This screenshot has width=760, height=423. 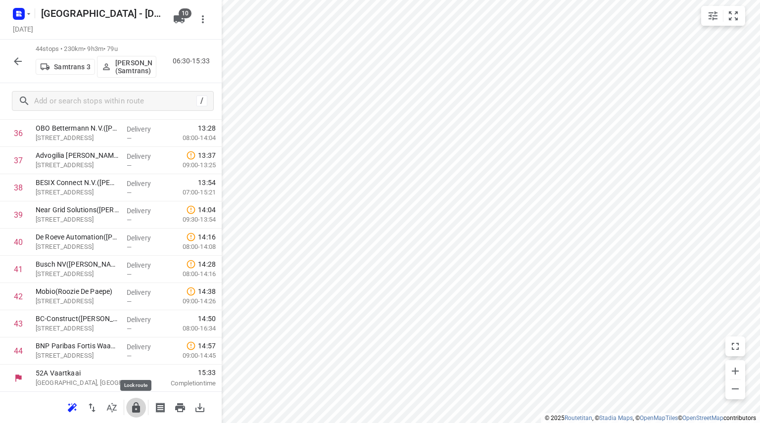 I want to click on p: Baaikensstraat 21/1, Zele, so click(x=77, y=192).